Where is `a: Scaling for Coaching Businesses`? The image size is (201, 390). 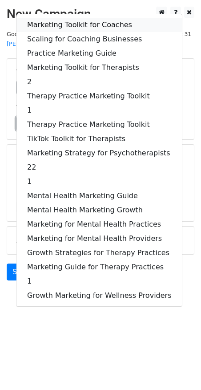
a: Scaling for Coaching Businesses is located at coordinates (99, 39).